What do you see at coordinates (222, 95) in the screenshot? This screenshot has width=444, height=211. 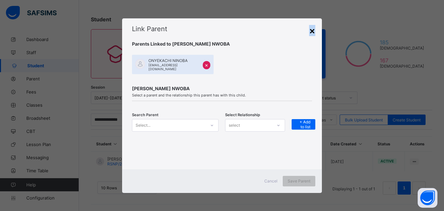 I see `span: Select a parent and the relationship this parent has with this child.` at bounding box center [222, 95].